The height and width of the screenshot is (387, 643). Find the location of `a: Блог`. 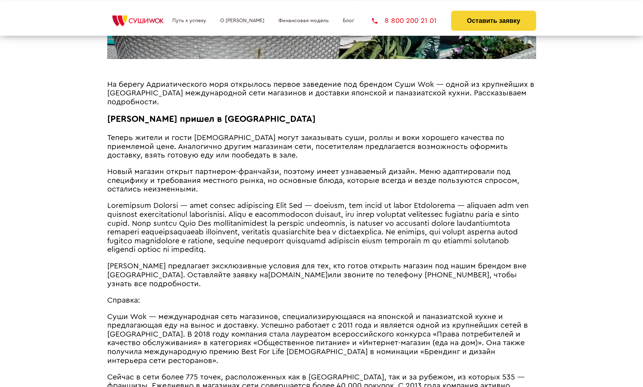

a: Блог is located at coordinates (349, 21).